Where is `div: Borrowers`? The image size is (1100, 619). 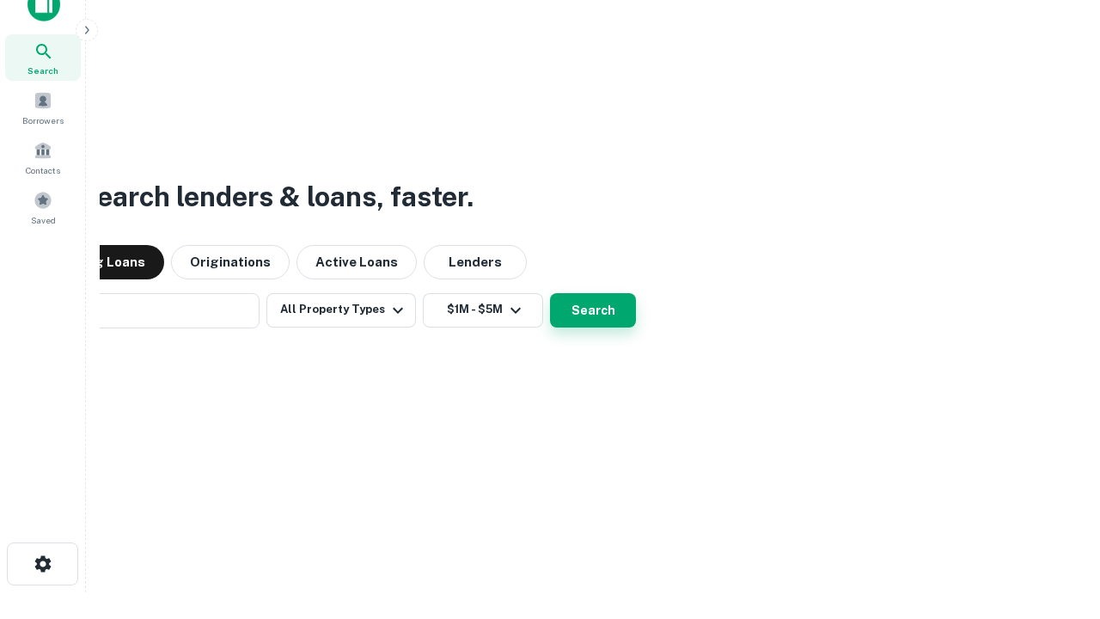 div: Borrowers is located at coordinates (43, 107).